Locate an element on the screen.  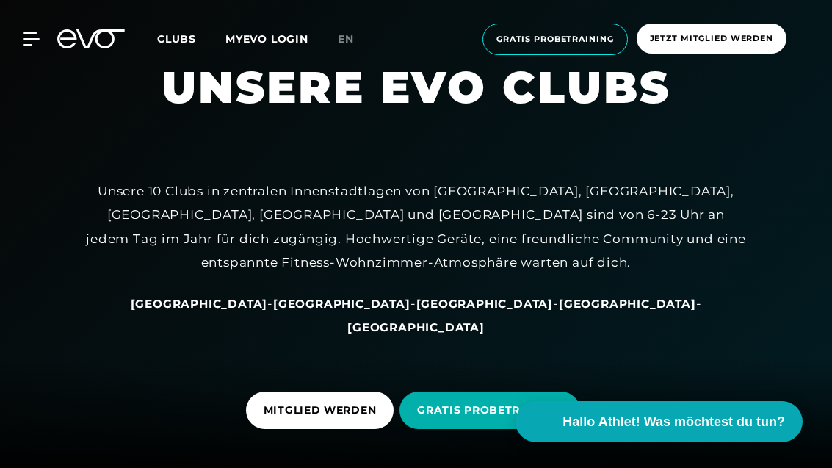
span: Clubs is located at coordinates (176, 39).